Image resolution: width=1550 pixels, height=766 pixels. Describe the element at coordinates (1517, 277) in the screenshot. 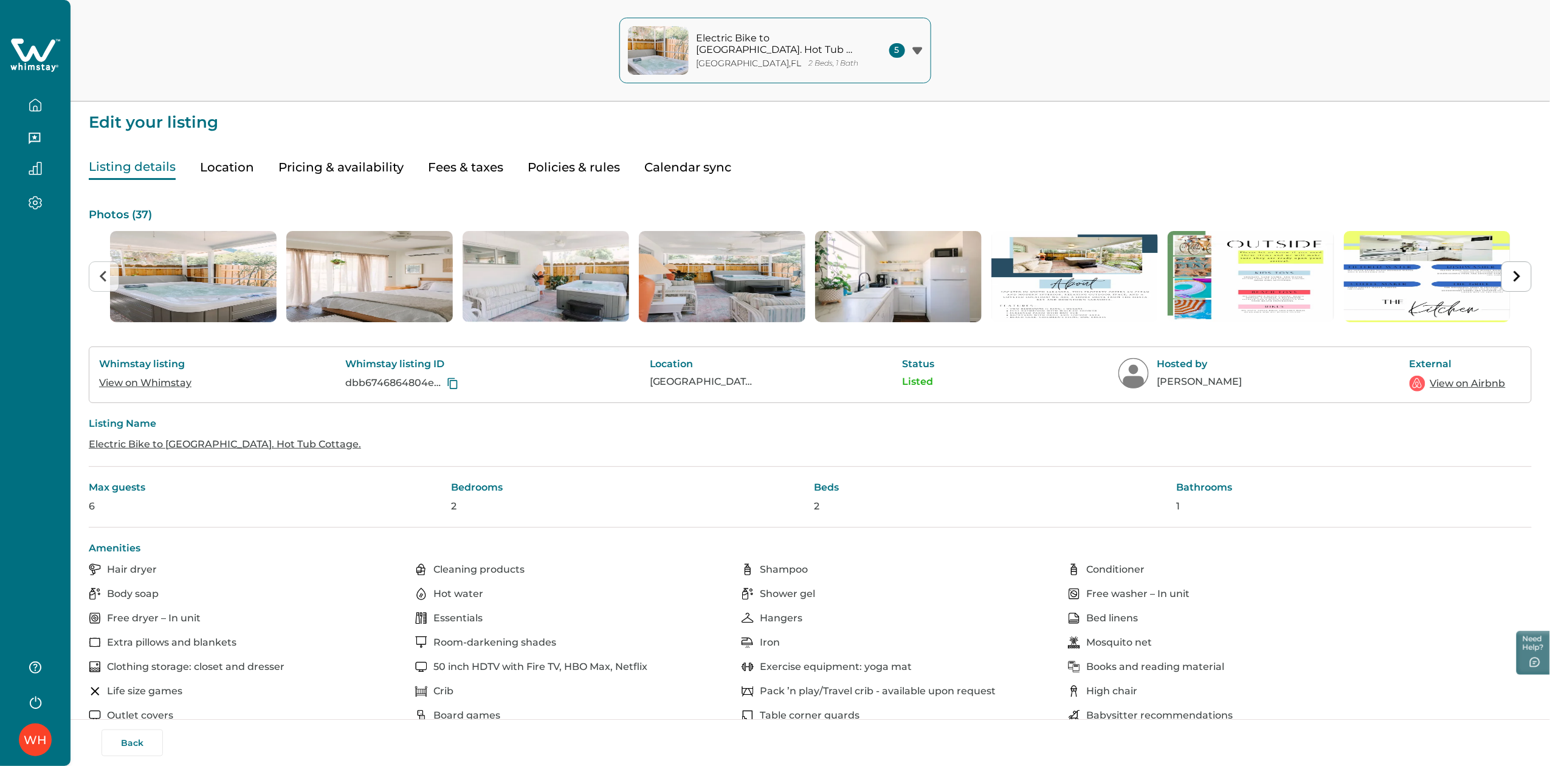

I see `button: Next slide` at that location.